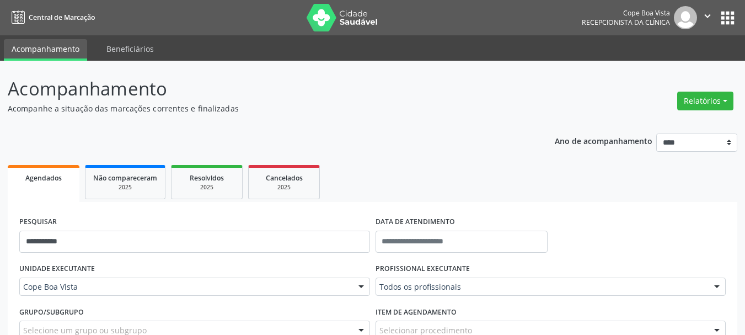 The height and width of the screenshot is (335, 745). Describe the element at coordinates (415, 222) in the screenshot. I see `label: DATA DE ATENDIMENTO` at that location.